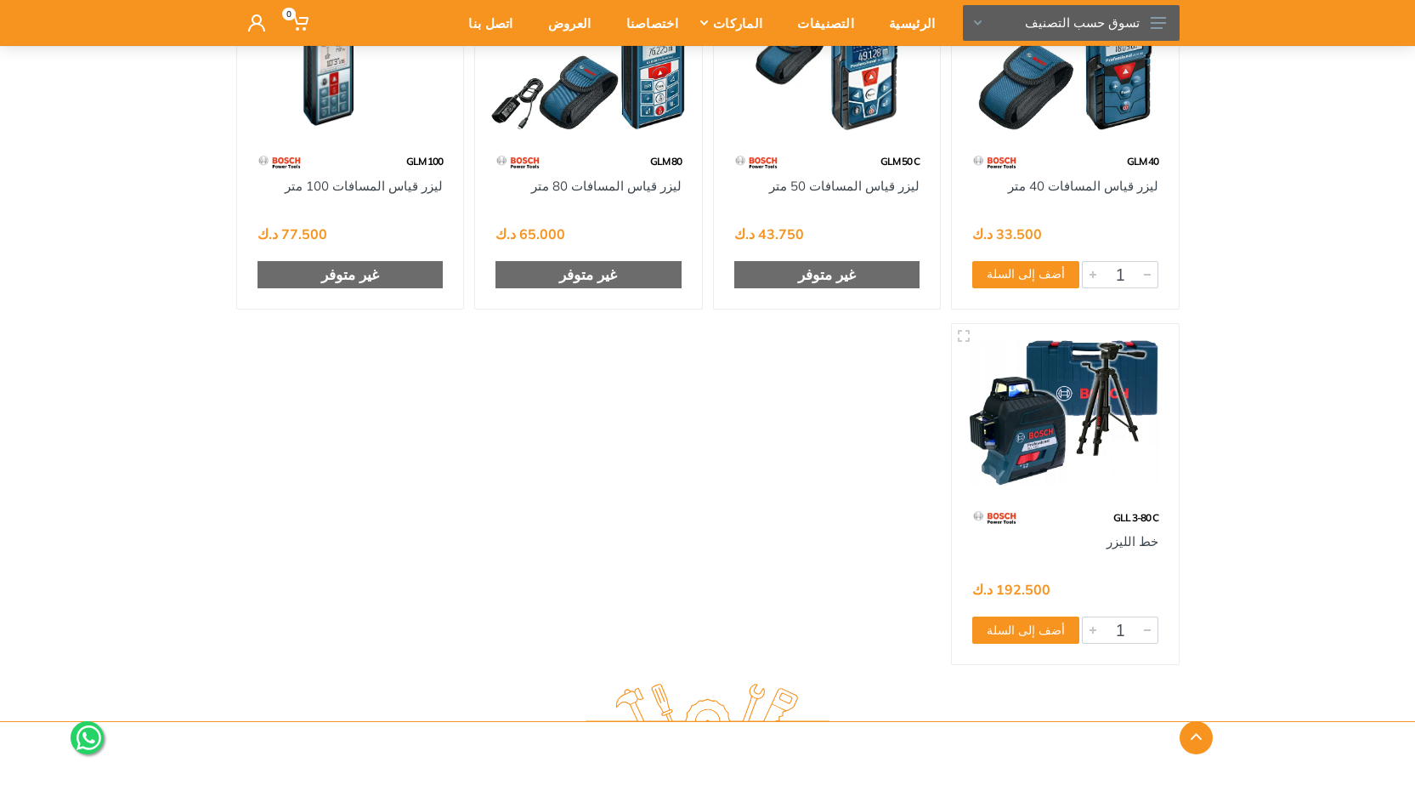 This screenshot has width=1415, height=785. Describe the element at coordinates (1011, 589) in the screenshot. I see `div: 192.500 د.ك` at that location.